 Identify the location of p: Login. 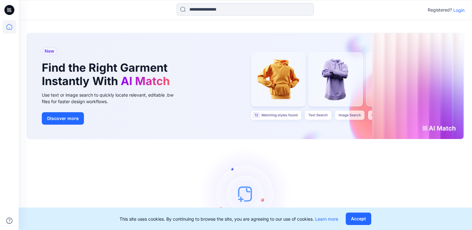
(459, 10).